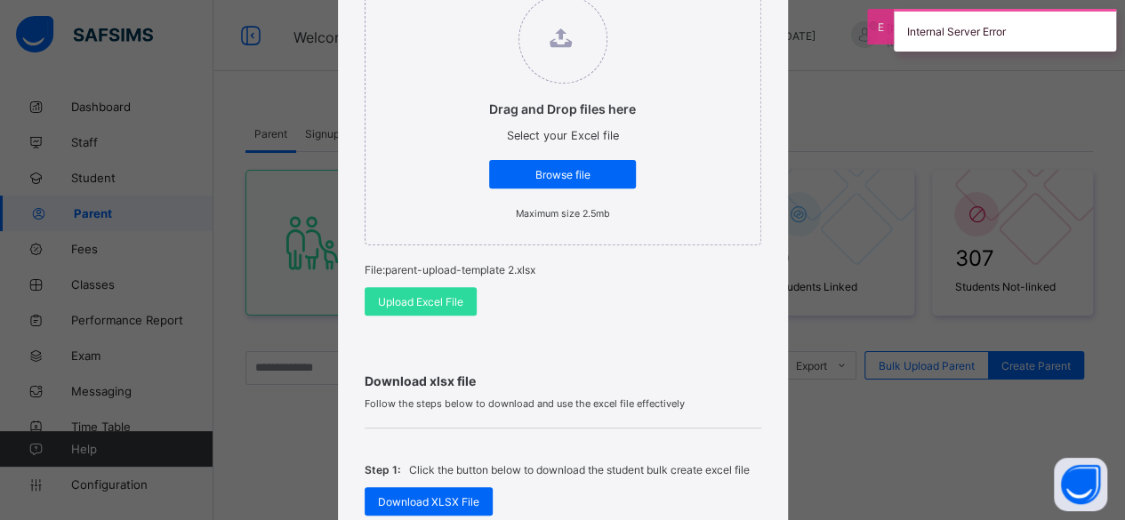 Image resolution: width=1125 pixels, height=520 pixels. Describe the element at coordinates (563, 135) in the screenshot. I see `span: Select your Excel file` at that location.